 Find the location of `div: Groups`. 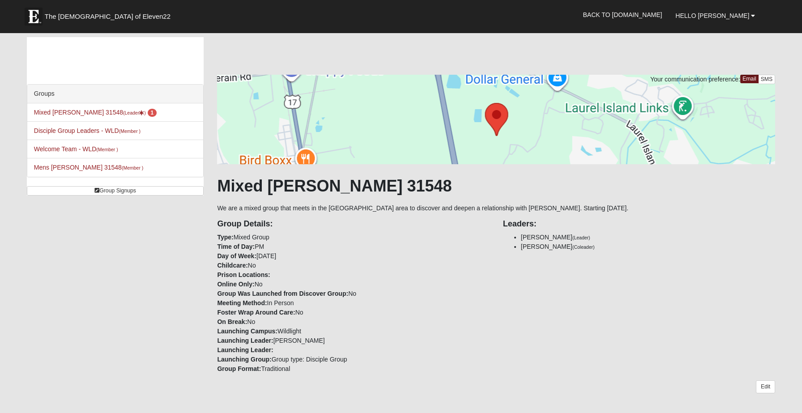

div: Groups is located at coordinates (115, 94).